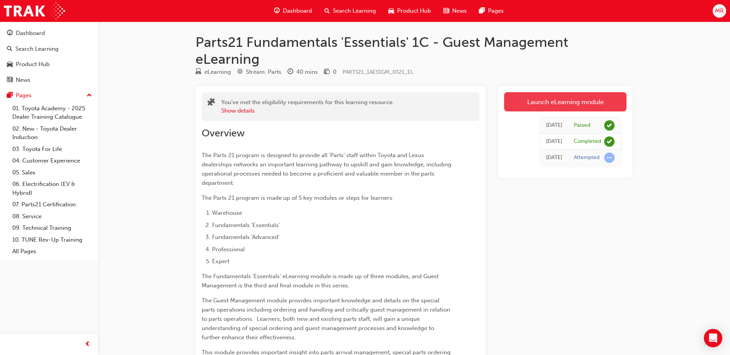 This screenshot has height=355, width=730. What do you see at coordinates (49, 80) in the screenshot?
I see `a: News` at bounding box center [49, 80].